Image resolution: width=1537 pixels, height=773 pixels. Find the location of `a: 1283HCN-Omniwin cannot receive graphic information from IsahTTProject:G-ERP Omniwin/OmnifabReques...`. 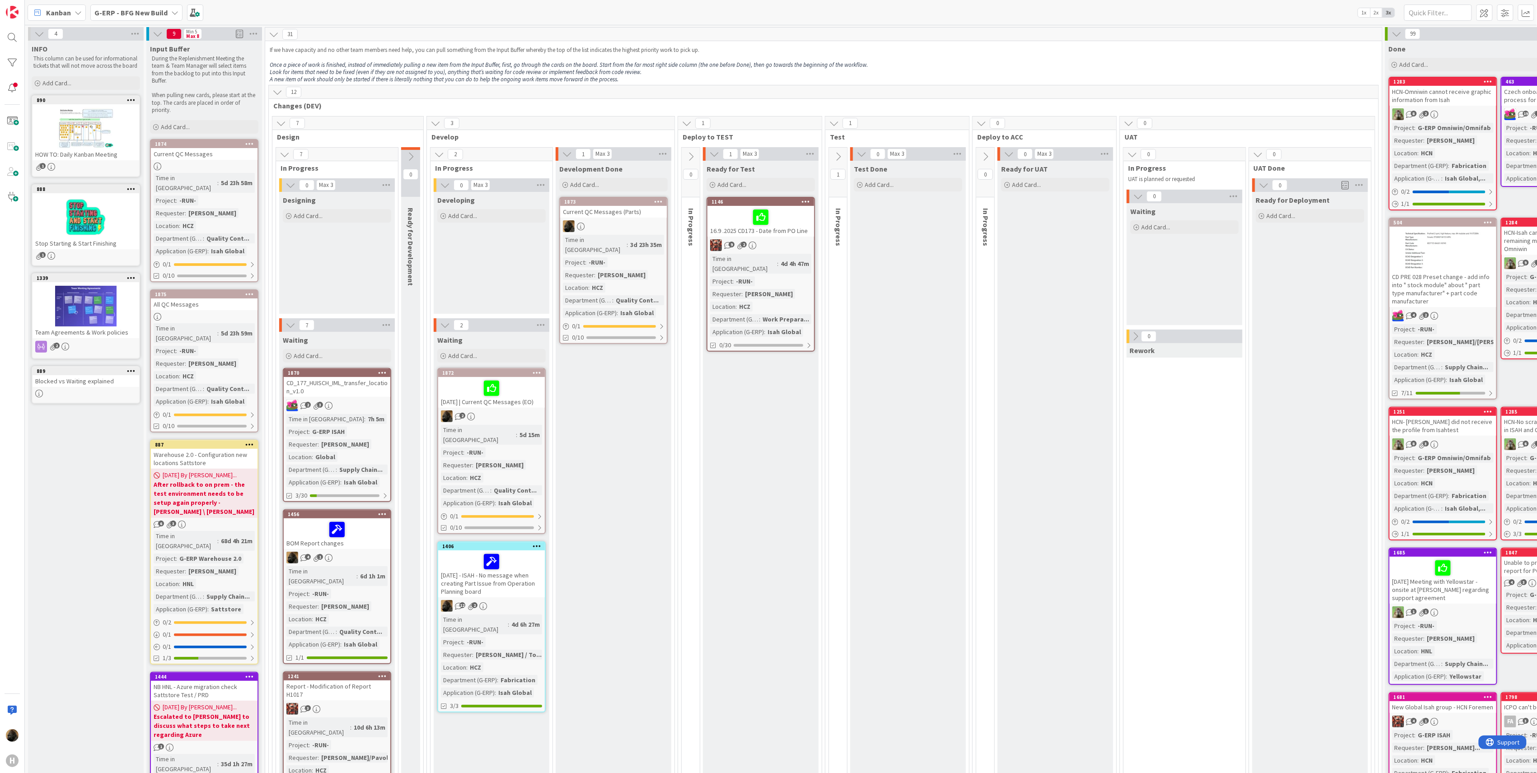

a: 1283HCN-Omniwin cannot receive graphic information from IsahTTProject:G-ERP Omniwin/OmnifabReques... is located at coordinates (1443, 144).